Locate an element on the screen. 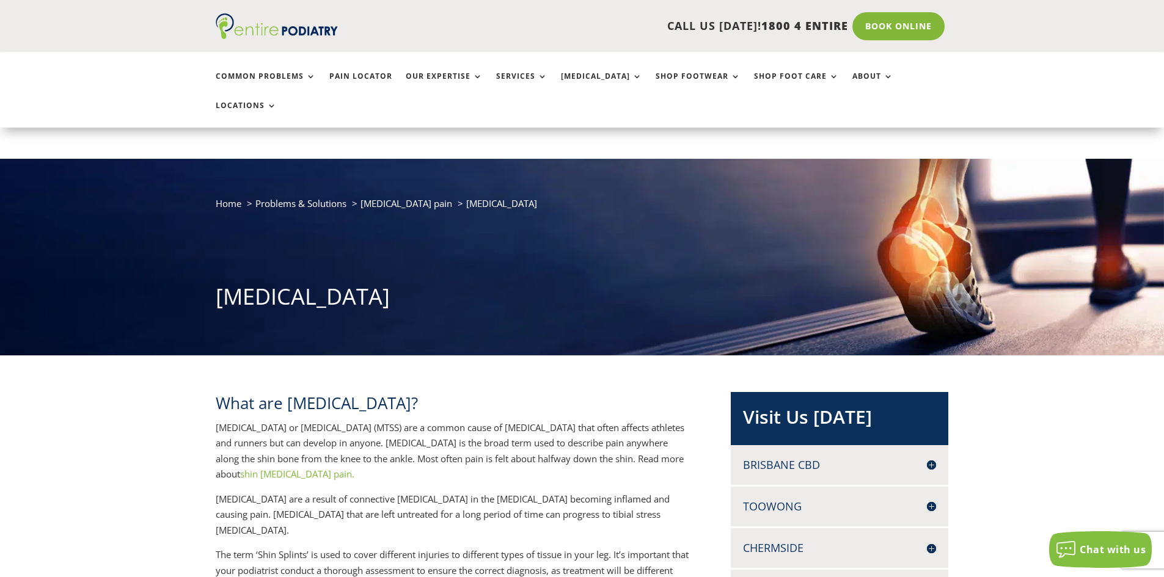 The height and width of the screenshot is (577, 1164). nav: breadcrumb is located at coordinates (582, 208).